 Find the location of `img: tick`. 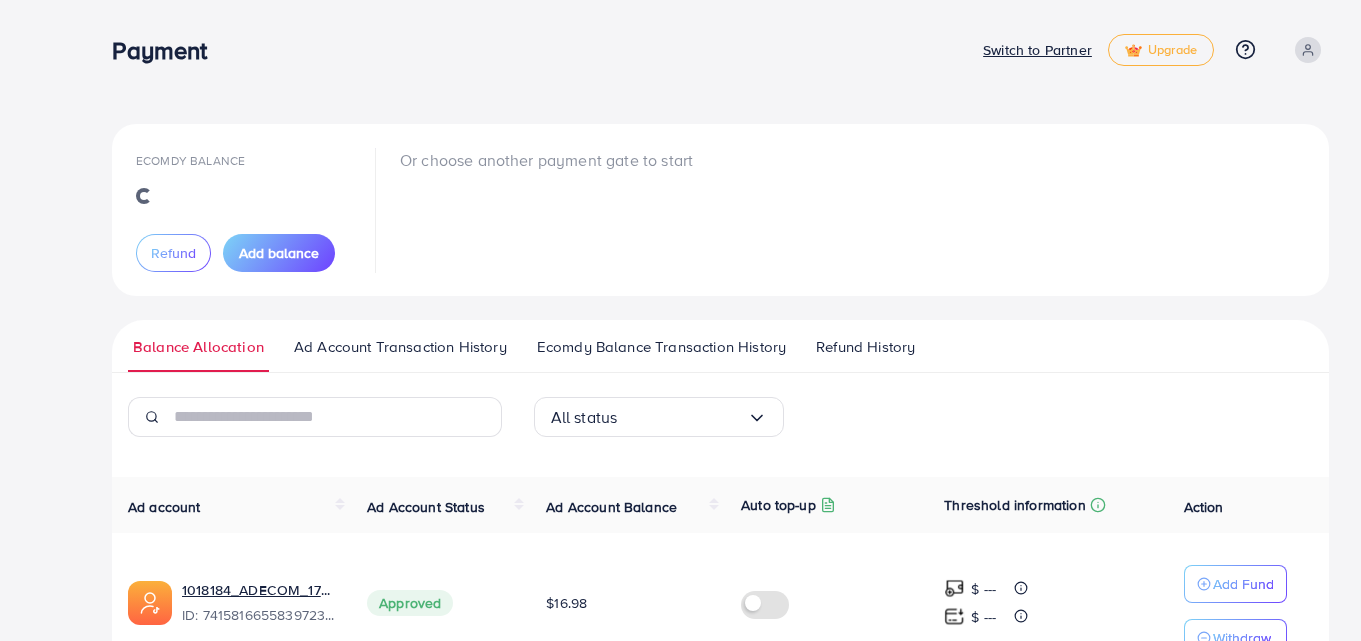

img: tick is located at coordinates (1133, 51).